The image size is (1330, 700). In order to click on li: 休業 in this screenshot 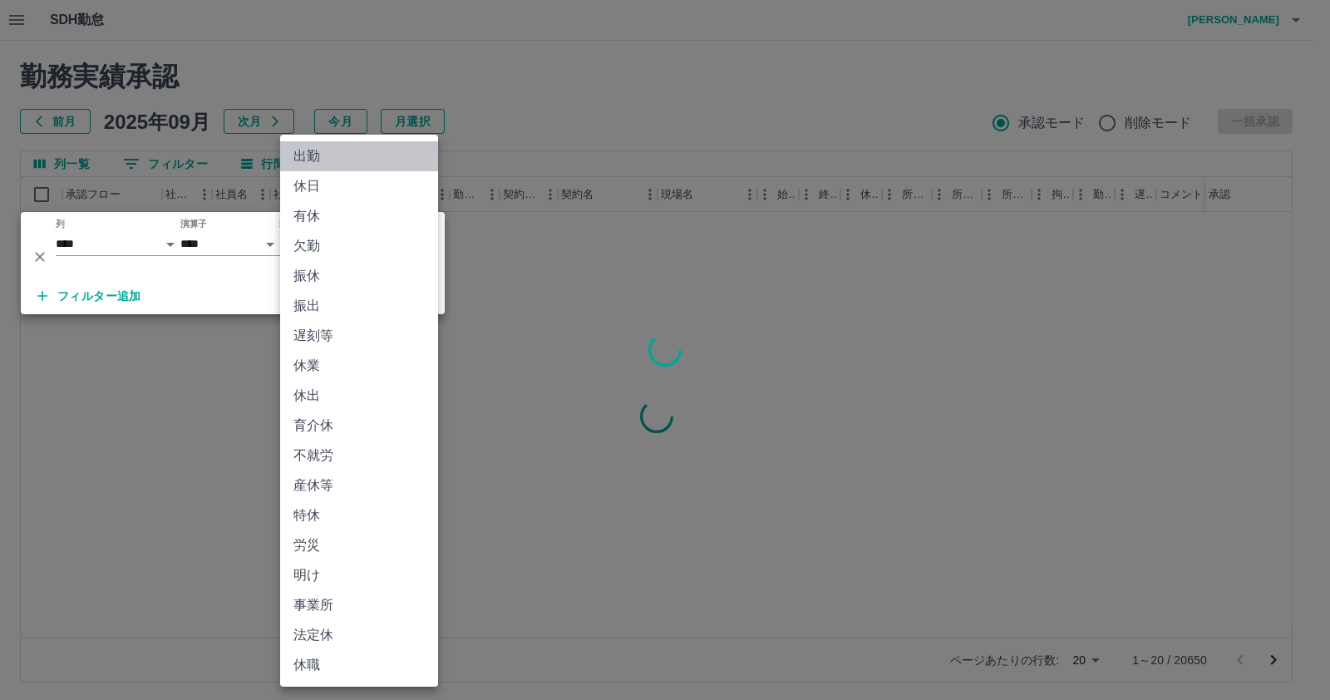, I will do `click(359, 366)`.